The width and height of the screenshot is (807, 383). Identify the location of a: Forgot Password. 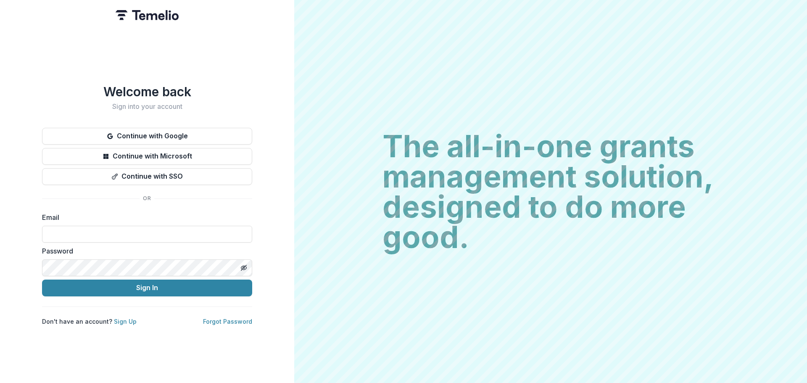
(227, 321).